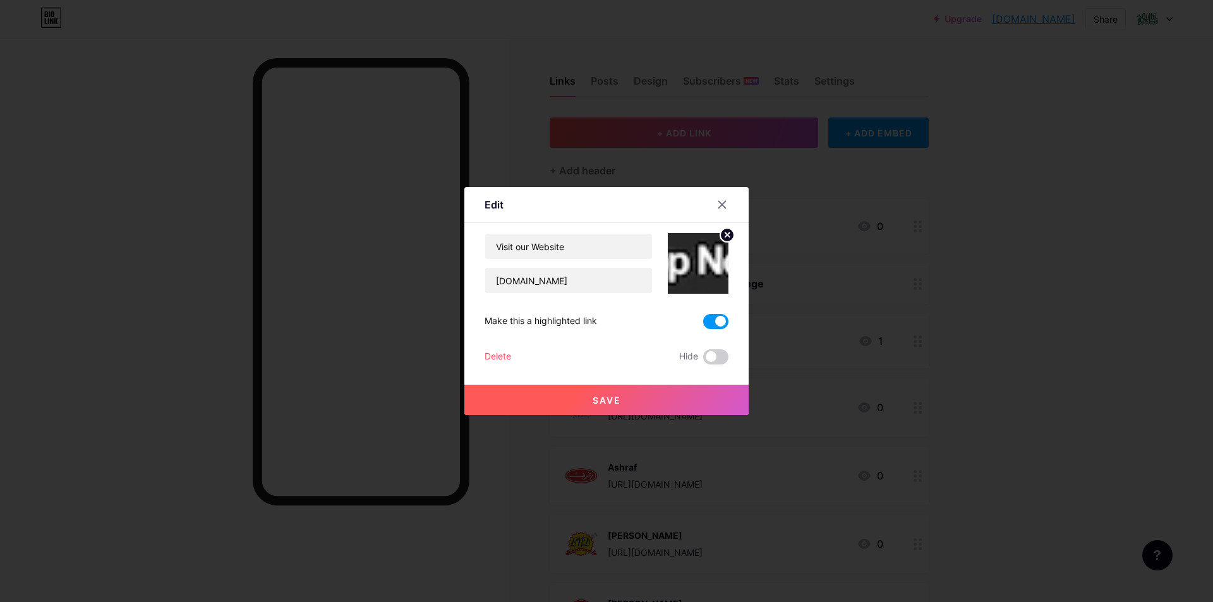  I want to click on img: link_thumbnail, so click(698, 263).